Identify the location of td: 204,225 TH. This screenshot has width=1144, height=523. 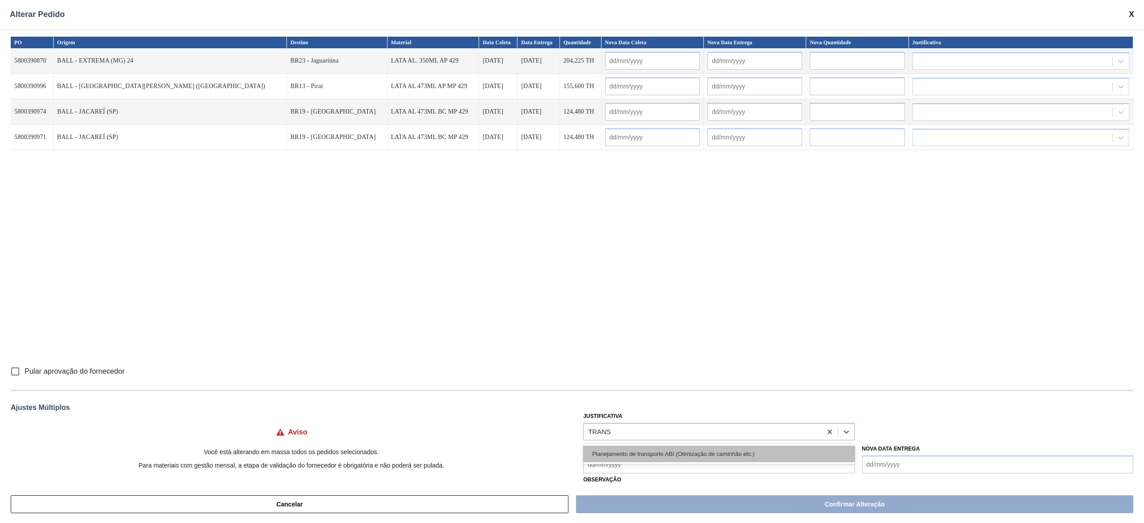
(580, 61).